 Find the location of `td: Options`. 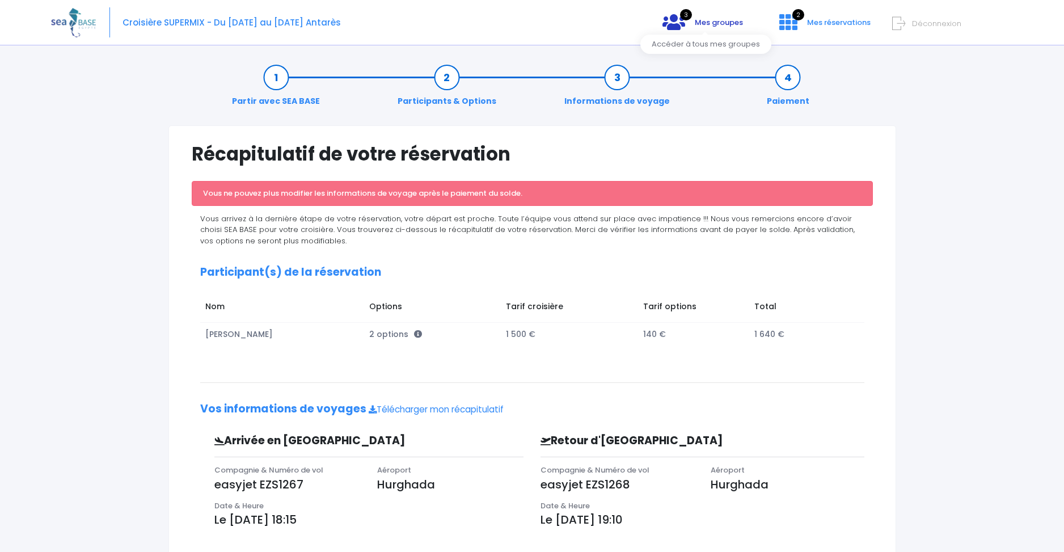

td: Options is located at coordinates (432, 309).